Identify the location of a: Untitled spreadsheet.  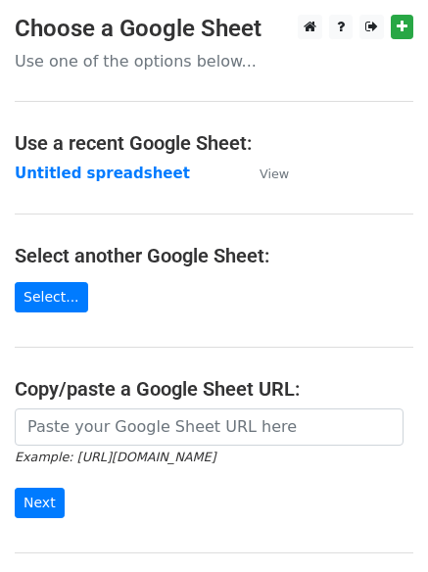
(102, 173).